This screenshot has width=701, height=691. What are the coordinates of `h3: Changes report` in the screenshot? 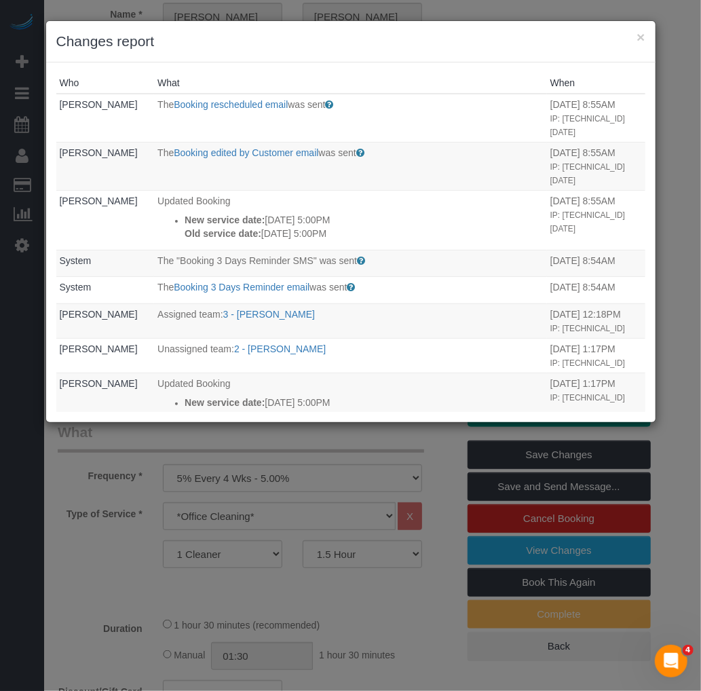 It's located at (351, 41).